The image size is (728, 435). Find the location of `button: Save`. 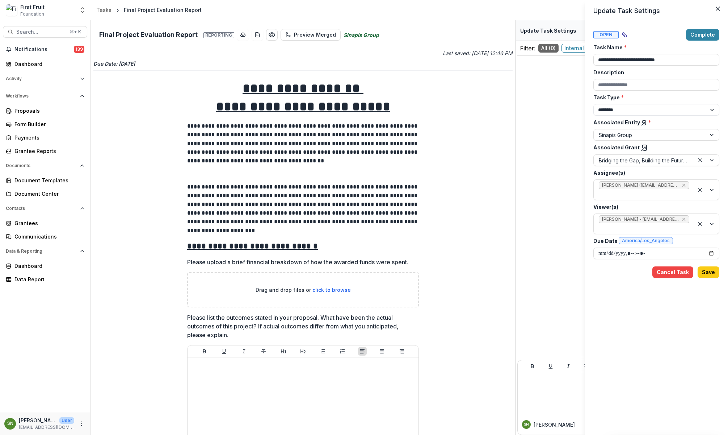

button: Save is located at coordinates (709, 272).